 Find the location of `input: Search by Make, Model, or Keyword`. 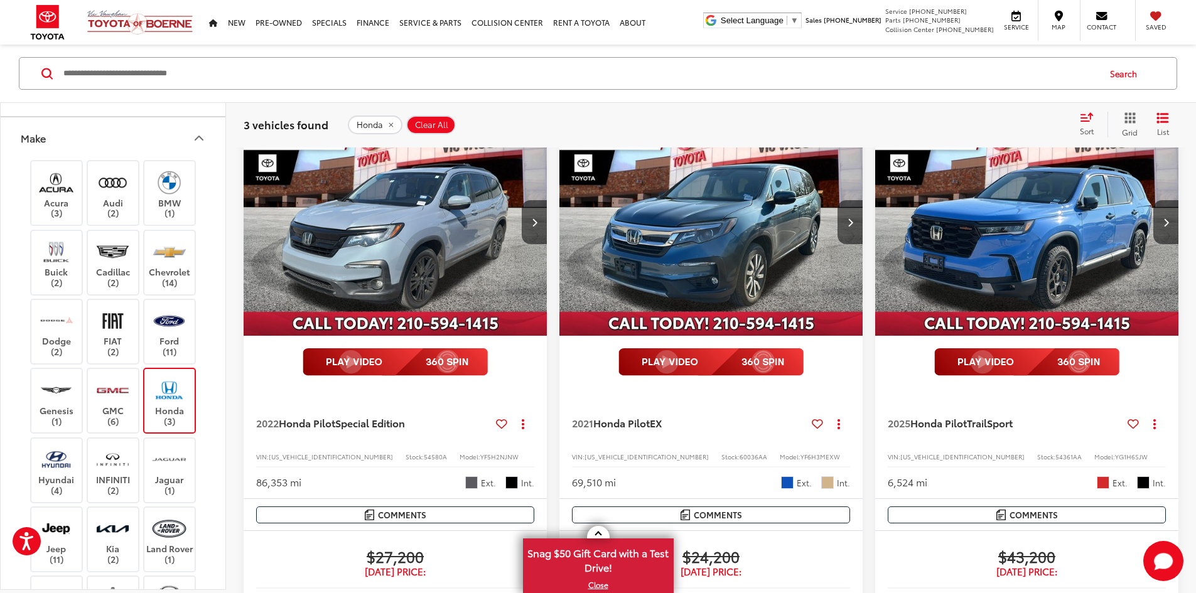

input: Search by Make, Model, or Keyword is located at coordinates (580, 73).